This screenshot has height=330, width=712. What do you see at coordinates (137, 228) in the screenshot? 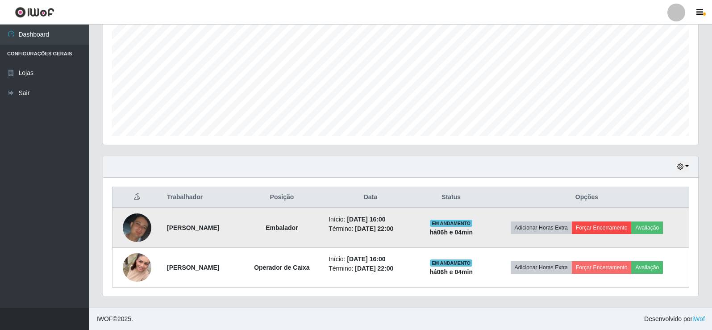
I see `img: 1755107121932.jpeg` at bounding box center [137, 228].